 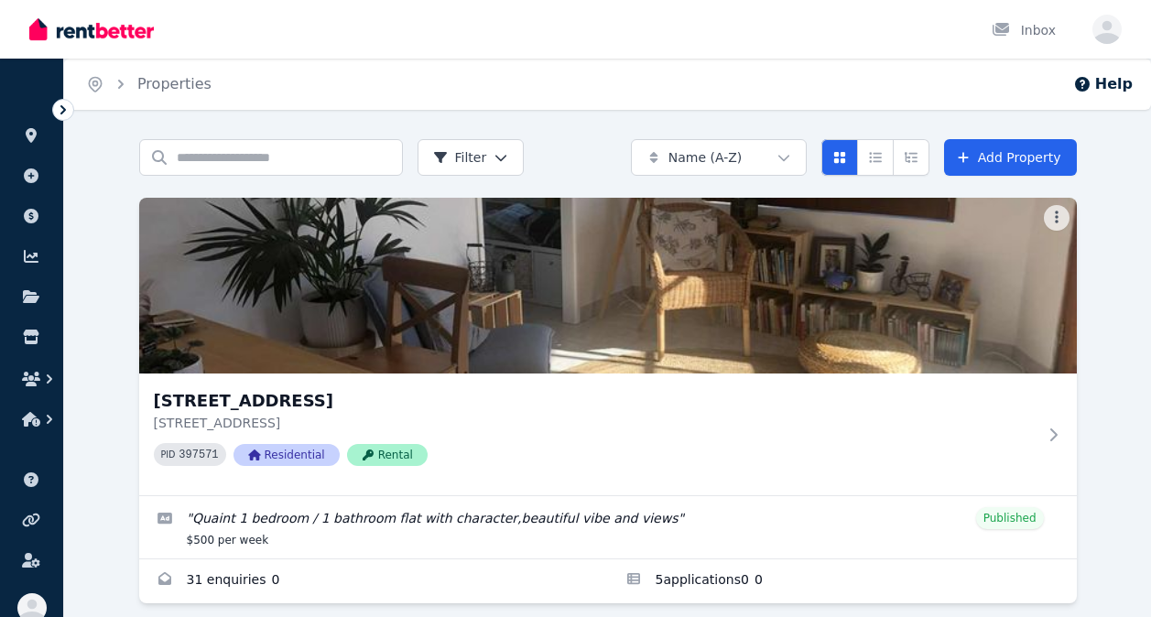 What do you see at coordinates (1010, 157) in the screenshot?
I see `a: Add Property` at bounding box center [1010, 157].